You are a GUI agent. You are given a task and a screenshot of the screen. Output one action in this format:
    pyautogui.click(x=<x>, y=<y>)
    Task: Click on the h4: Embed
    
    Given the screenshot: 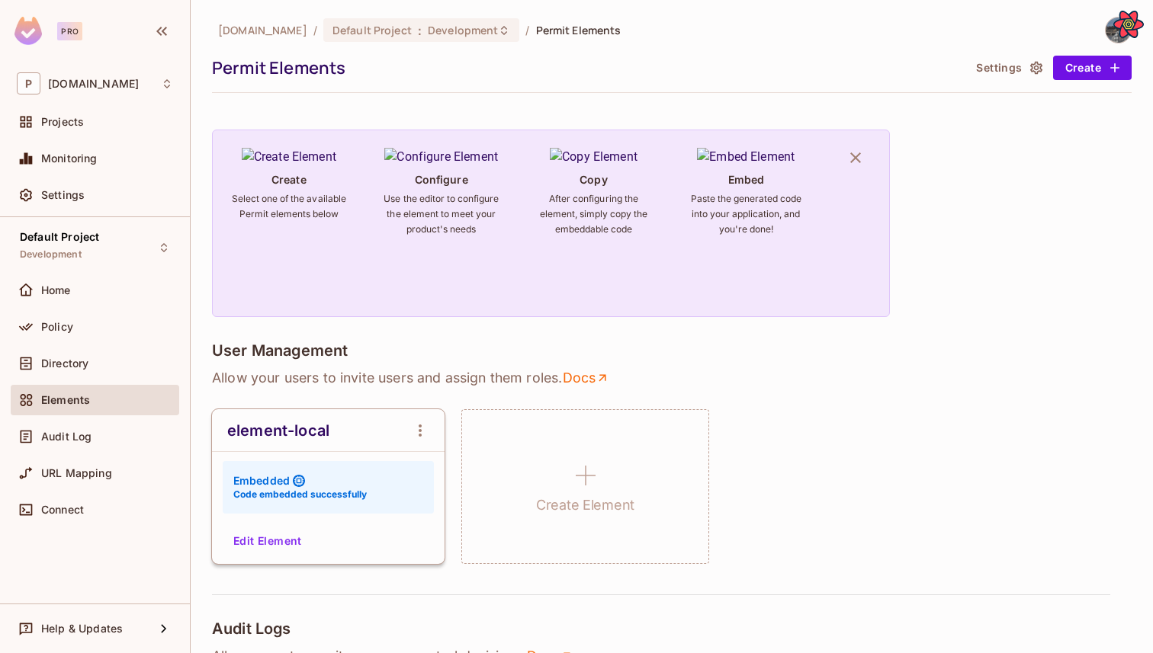 What is the action you would take?
    pyautogui.click(x=747, y=179)
    